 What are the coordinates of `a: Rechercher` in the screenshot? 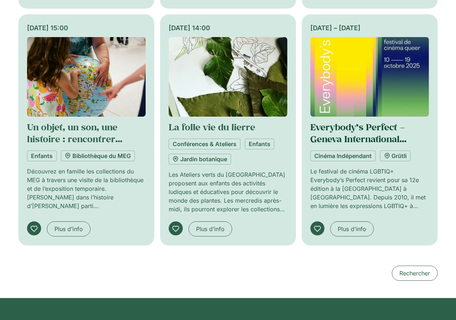 It's located at (414, 273).